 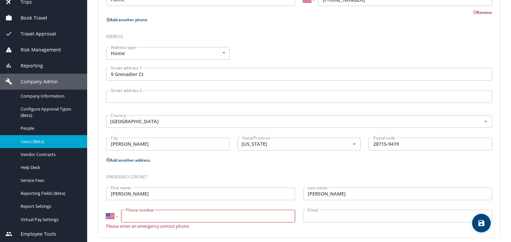 I want to click on span: Users (Beta), so click(x=50, y=142).